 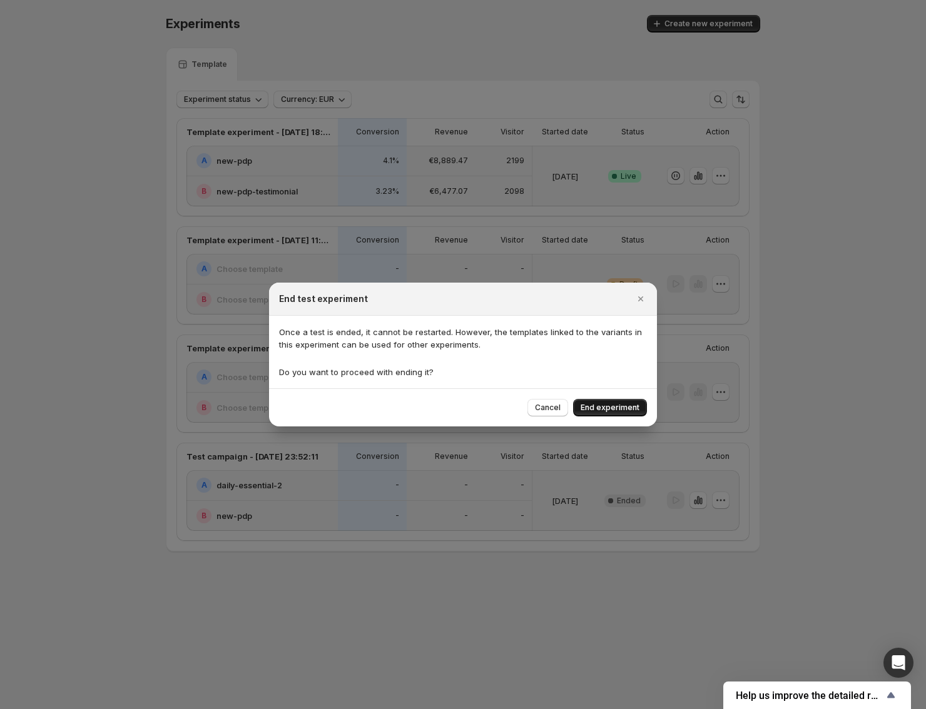 What do you see at coordinates (547, 408) in the screenshot?
I see `span: Cancel` at bounding box center [547, 408].